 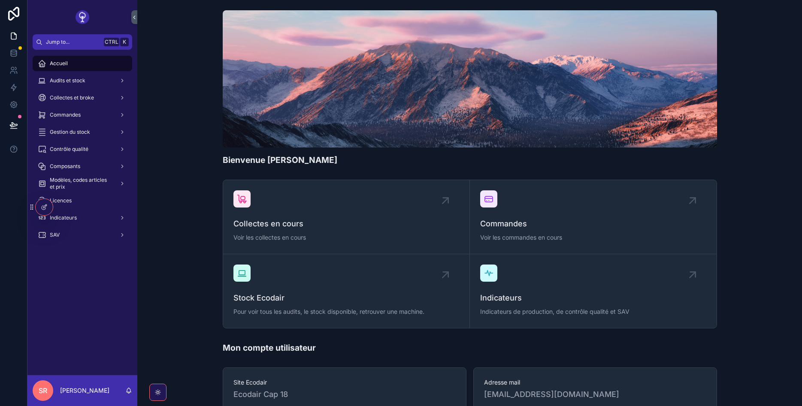 What do you see at coordinates (269, 348) in the screenshot?
I see `h1: Mon compte utilisateur` at bounding box center [269, 348].